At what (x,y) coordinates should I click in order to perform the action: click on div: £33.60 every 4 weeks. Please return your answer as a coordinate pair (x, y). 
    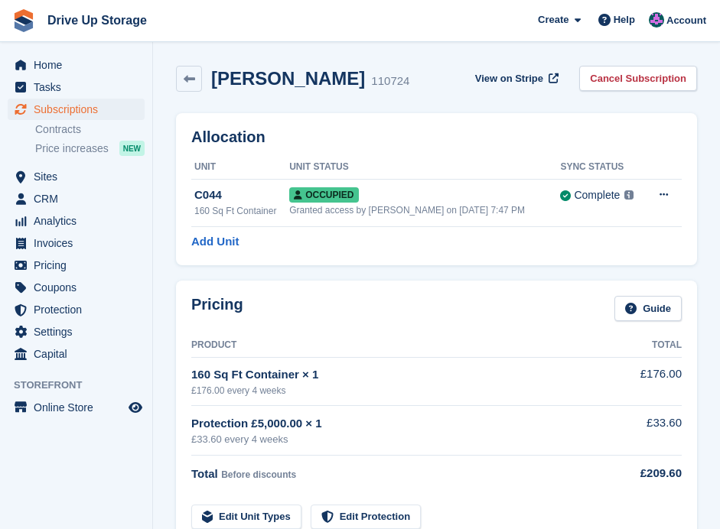
    Looking at the image, I should click on (399, 440).